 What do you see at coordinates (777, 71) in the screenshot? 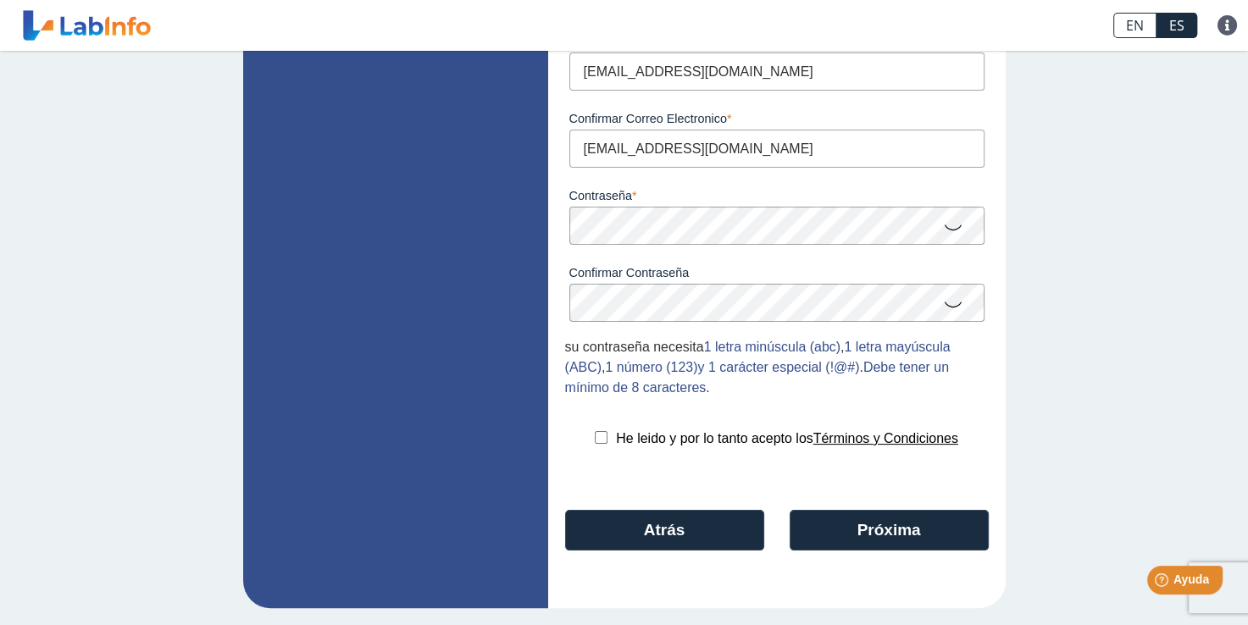
I see `input: Correo Electronico` at bounding box center [777, 71].